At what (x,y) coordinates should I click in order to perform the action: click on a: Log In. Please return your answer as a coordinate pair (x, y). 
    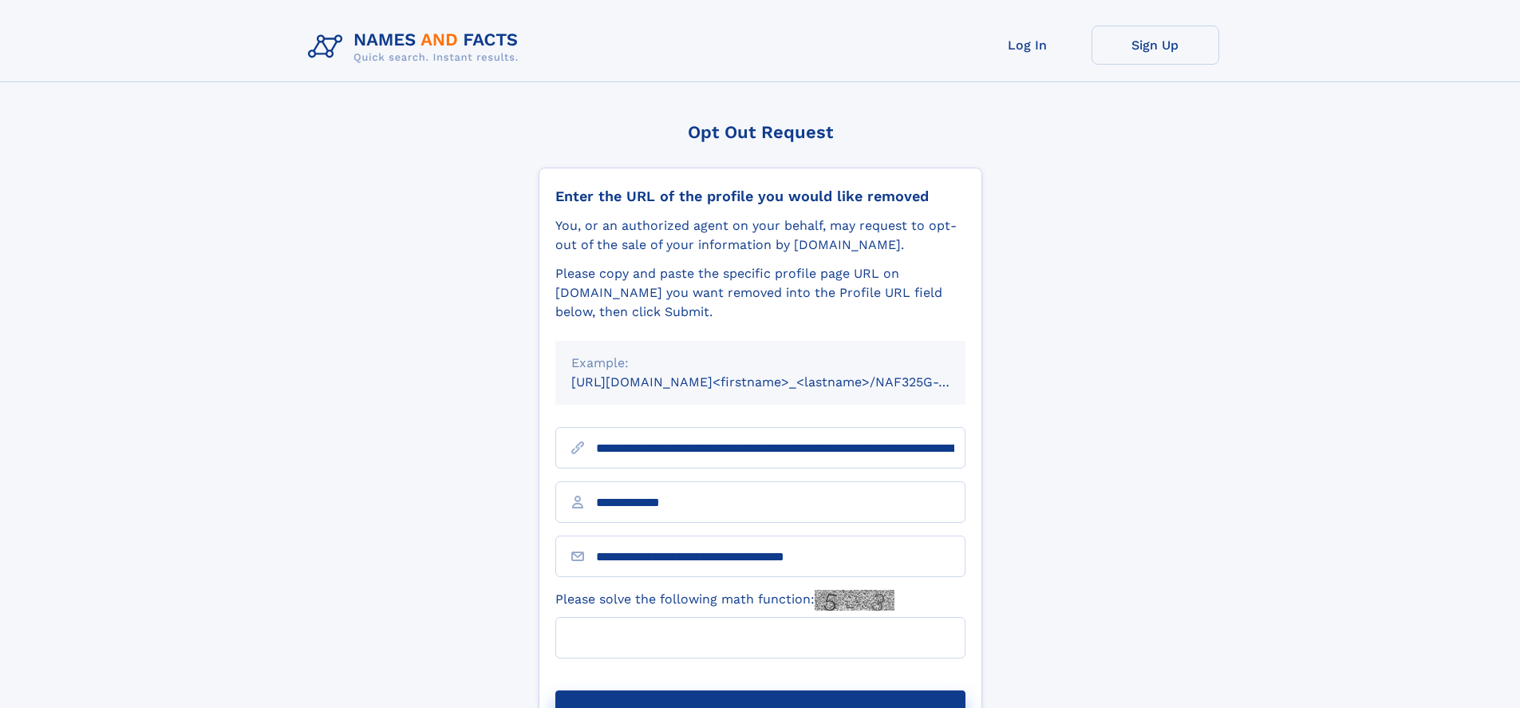
    Looking at the image, I should click on (1028, 45).